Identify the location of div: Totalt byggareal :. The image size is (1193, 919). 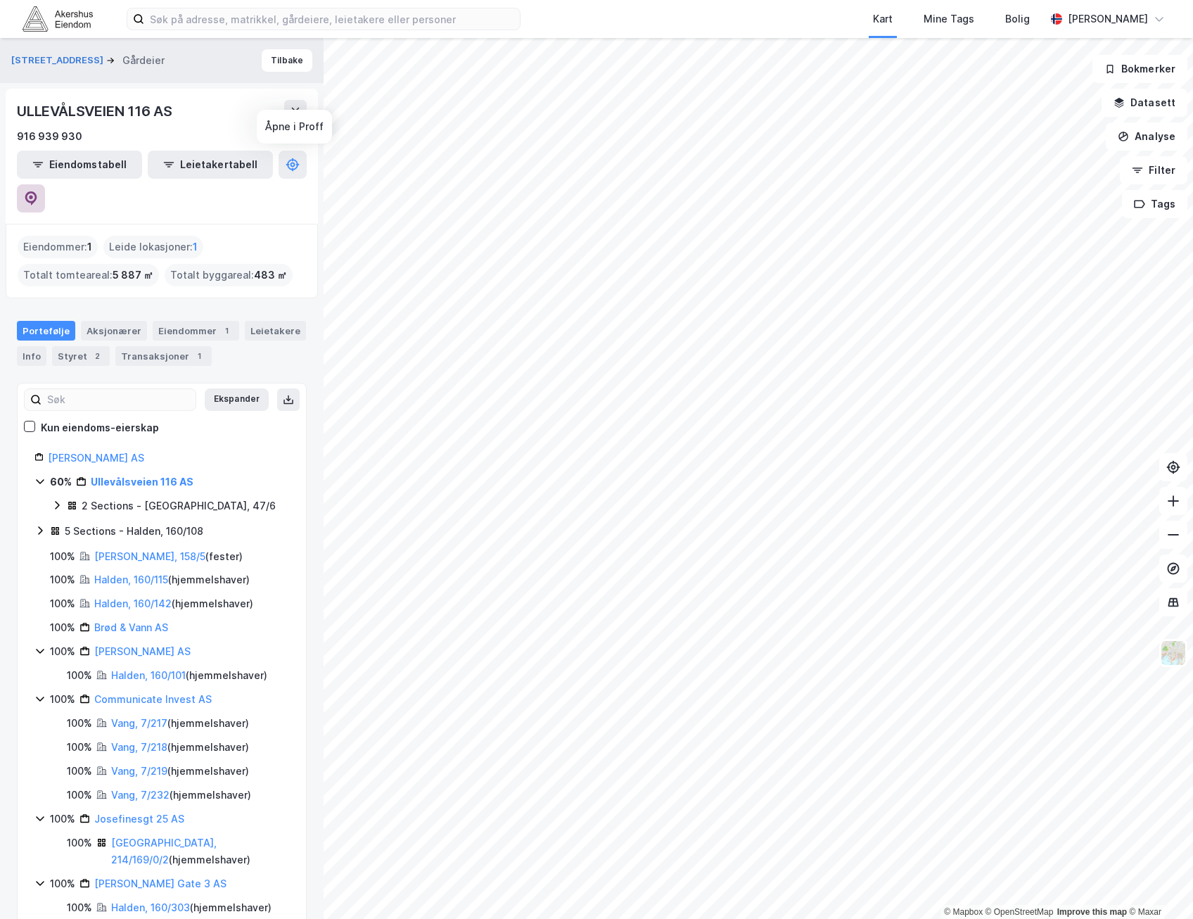
(229, 275).